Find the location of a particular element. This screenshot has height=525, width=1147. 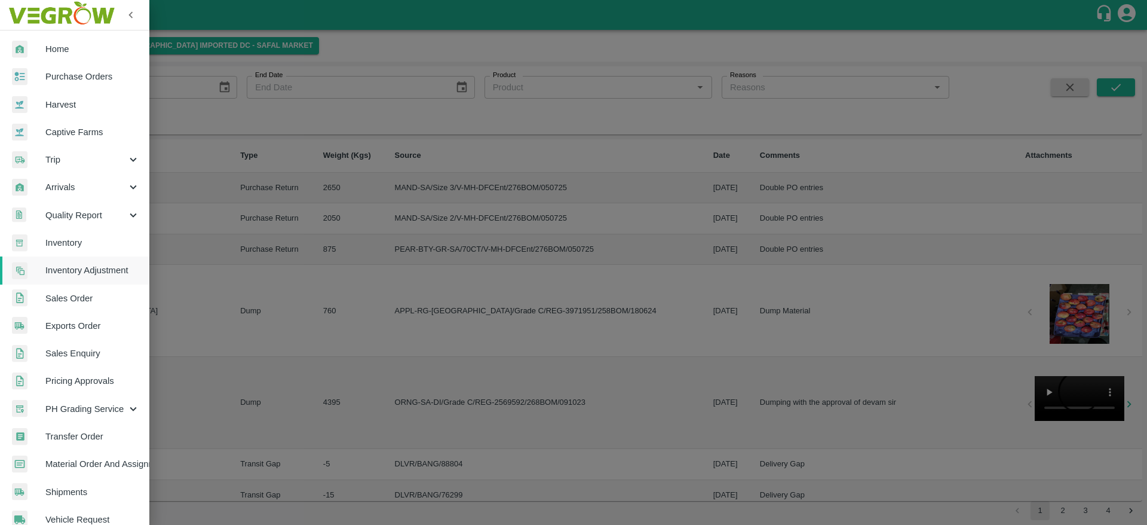

span: Arrivals is located at coordinates (86, 187).